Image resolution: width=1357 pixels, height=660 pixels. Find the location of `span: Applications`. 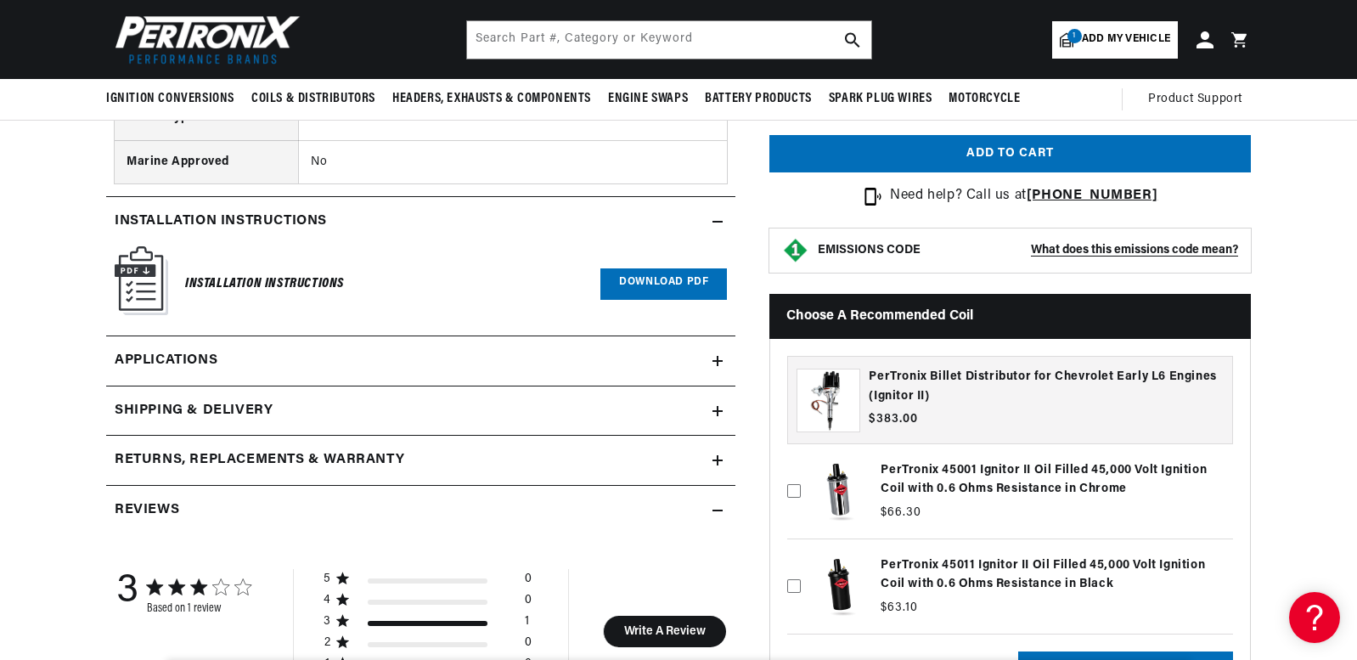

span: Applications is located at coordinates (166, 361).